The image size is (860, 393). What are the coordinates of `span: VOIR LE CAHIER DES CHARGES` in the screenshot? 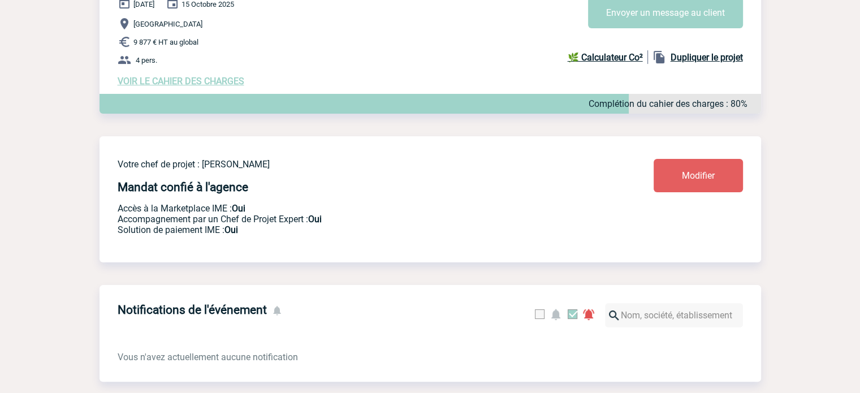 It's located at (181, 81).